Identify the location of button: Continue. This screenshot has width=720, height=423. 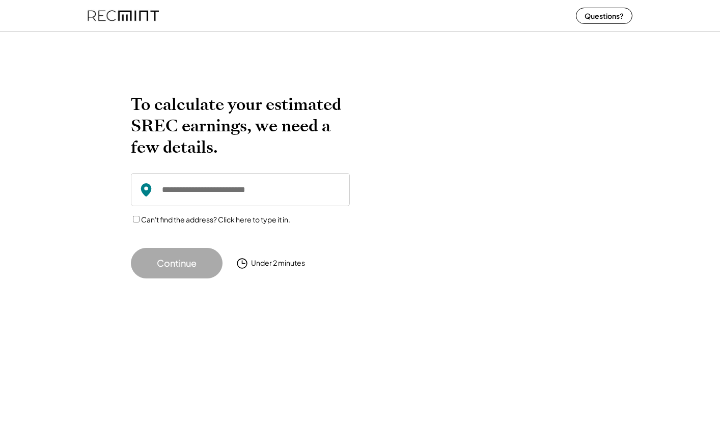
(177, 263).